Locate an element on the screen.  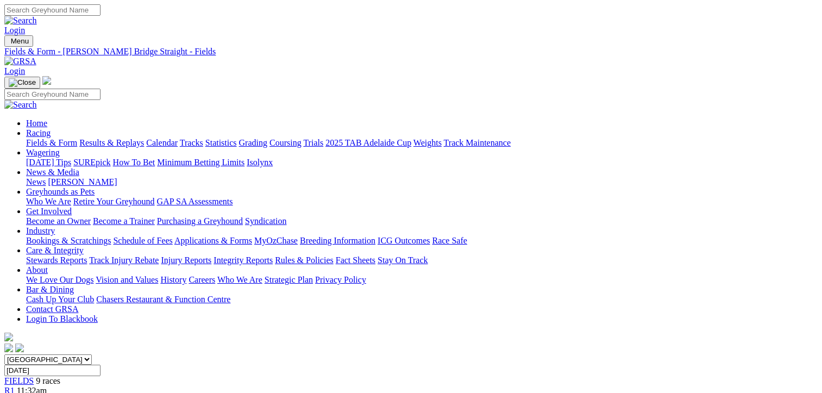
div: Industry is located at coordinates (422, 241).